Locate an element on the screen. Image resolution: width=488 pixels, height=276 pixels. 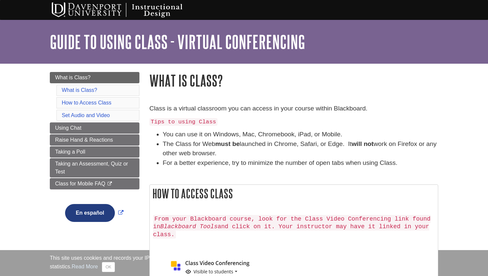
li: For a better experience, try to minimize the number of open tabs when using Class. is located at coordinates (300, 163).